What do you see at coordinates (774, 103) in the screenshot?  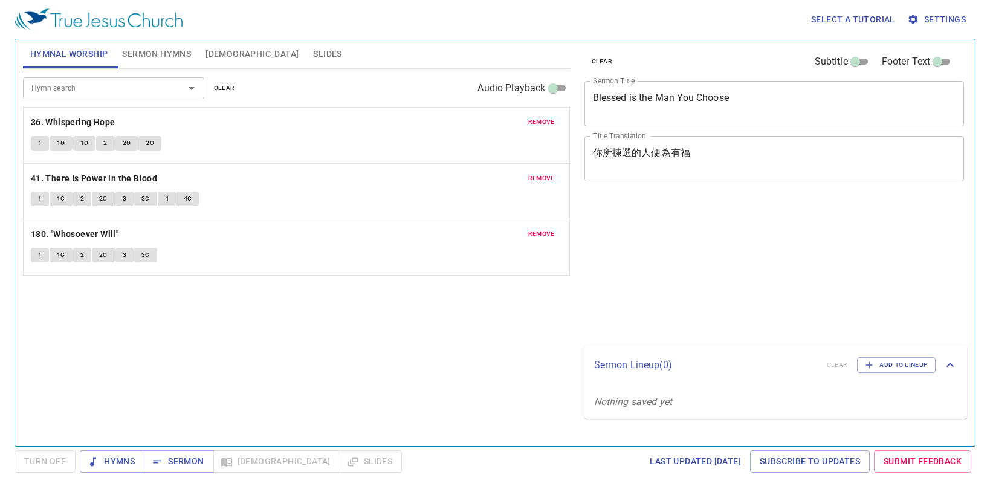 I see `textarea: Blessed is the Man You Choose` at bounding box center [774, 103].